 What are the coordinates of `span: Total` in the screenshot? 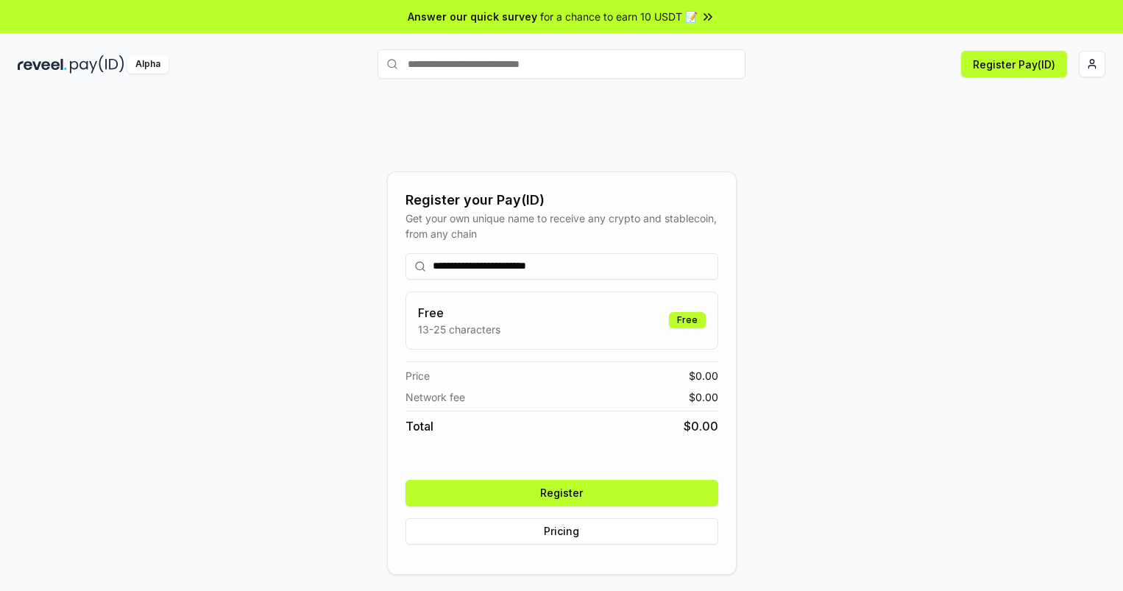 It's located at (419, 426).